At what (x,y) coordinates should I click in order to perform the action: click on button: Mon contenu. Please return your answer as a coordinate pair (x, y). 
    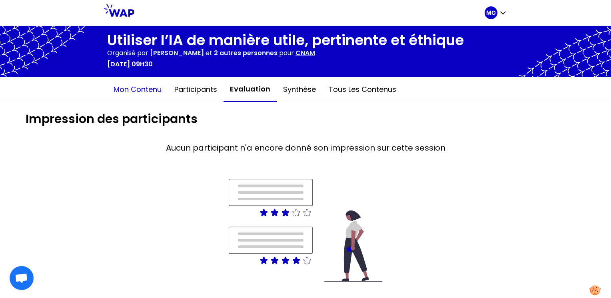
    Looking at the image, I should click on (138, 90).